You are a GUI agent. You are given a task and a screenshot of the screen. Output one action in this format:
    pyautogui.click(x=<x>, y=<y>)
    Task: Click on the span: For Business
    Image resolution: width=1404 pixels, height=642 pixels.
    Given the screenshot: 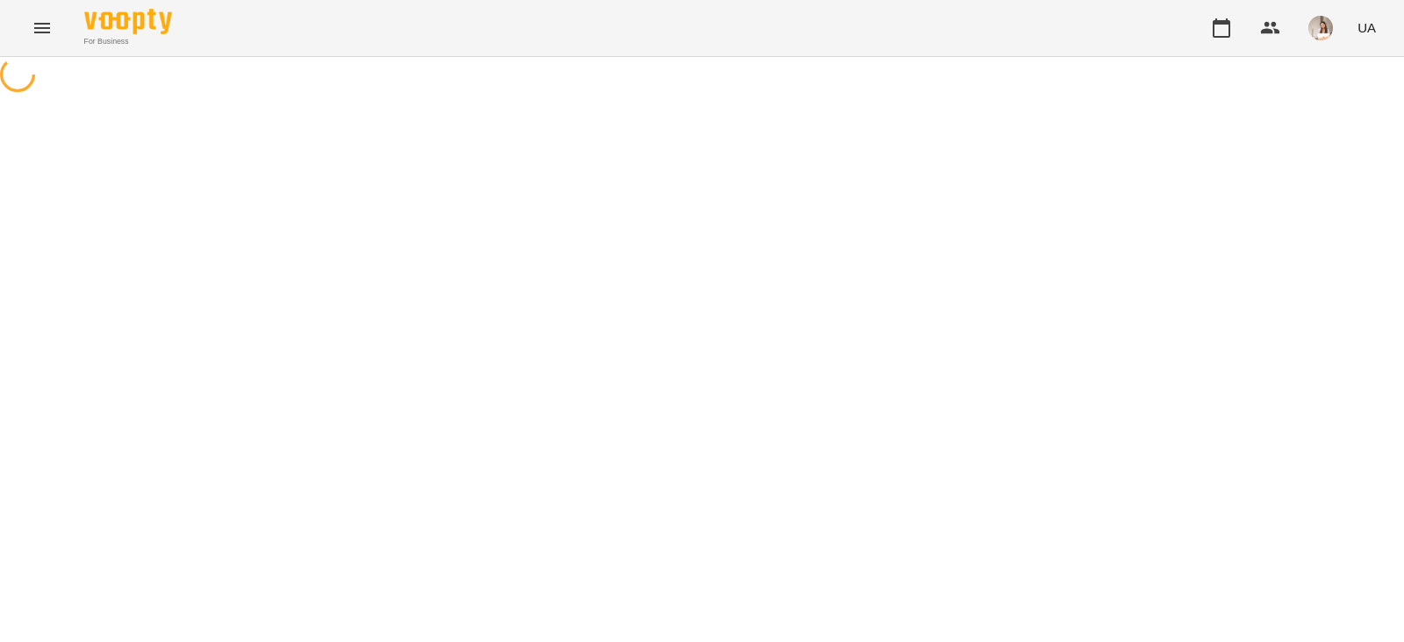 What is the action you would take?
    pyautogui.click(x=128, y=41)
    